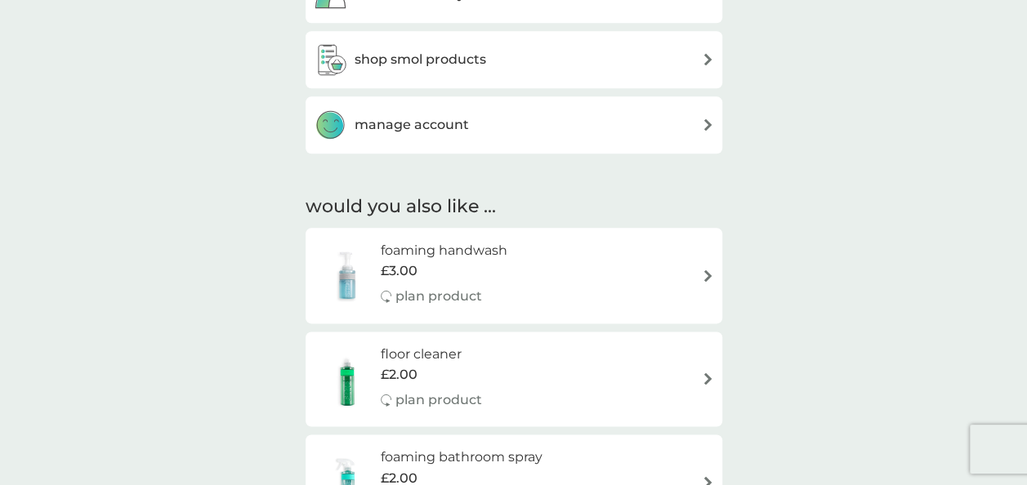 This screenshot has width=1027, height=485. What do you see at coordinates (399, 375) in the screenshot?
I see `span: £2.00` at bounding box center [399, 375].